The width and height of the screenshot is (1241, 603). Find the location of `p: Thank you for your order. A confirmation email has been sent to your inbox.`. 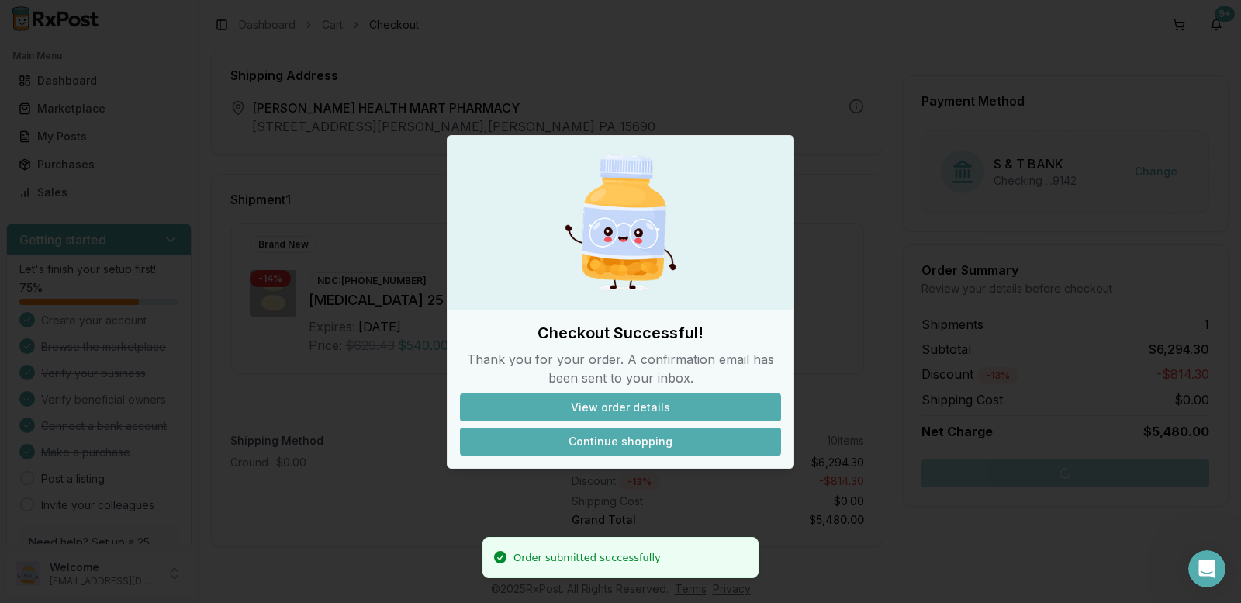

p: Thank you for your order. A confirmation email has been sent to your inbox. is located at coordinates (621, 368).